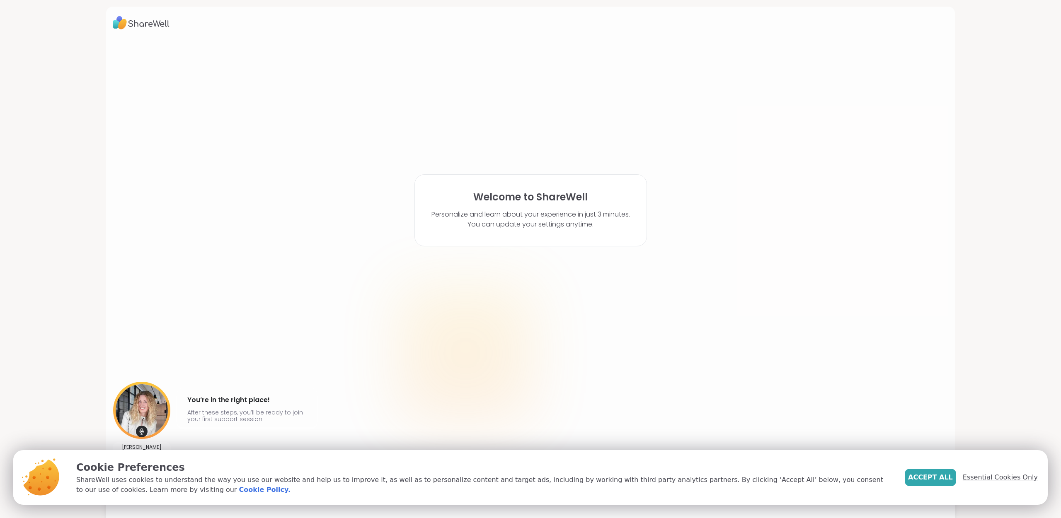 This screenshot has width=1061, height=518. What do you see at coordinates (142, 432) in the screenshot?
I see `img: mic icon` at bounding box center [142, 432].